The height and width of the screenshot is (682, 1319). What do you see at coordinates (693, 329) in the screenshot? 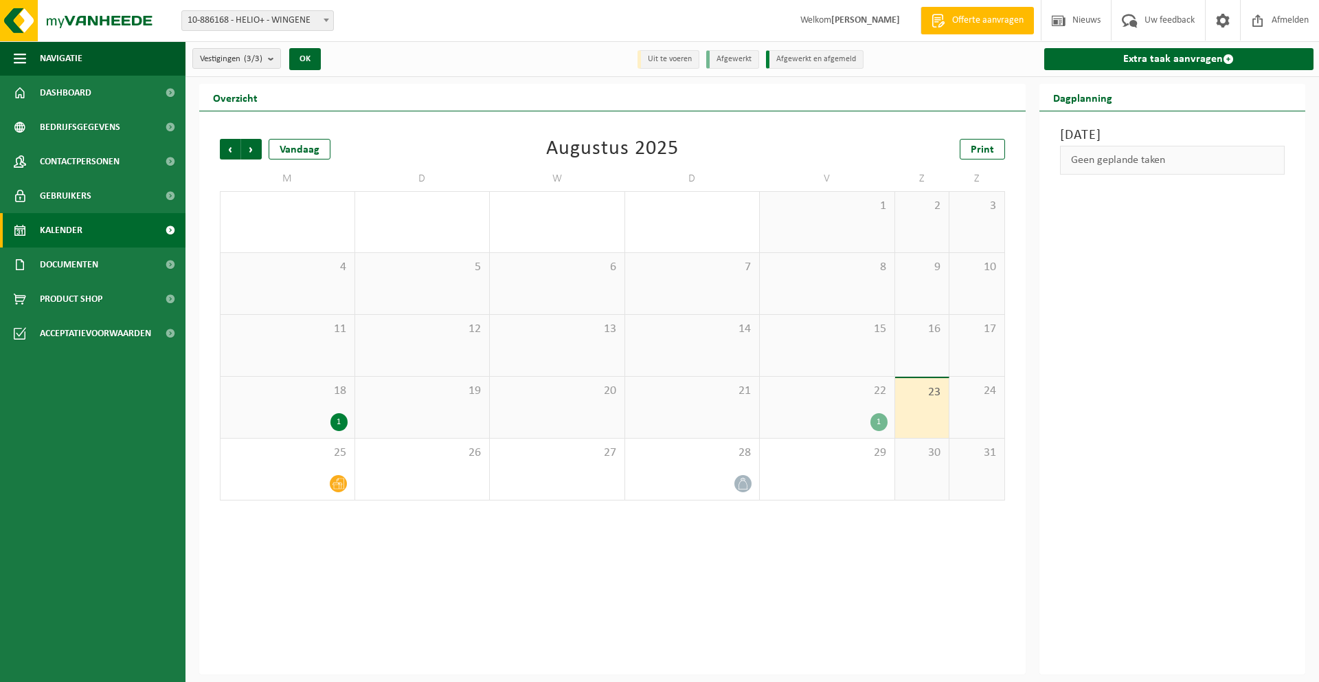
I see `span: 14` at bounding box center [693, 329].